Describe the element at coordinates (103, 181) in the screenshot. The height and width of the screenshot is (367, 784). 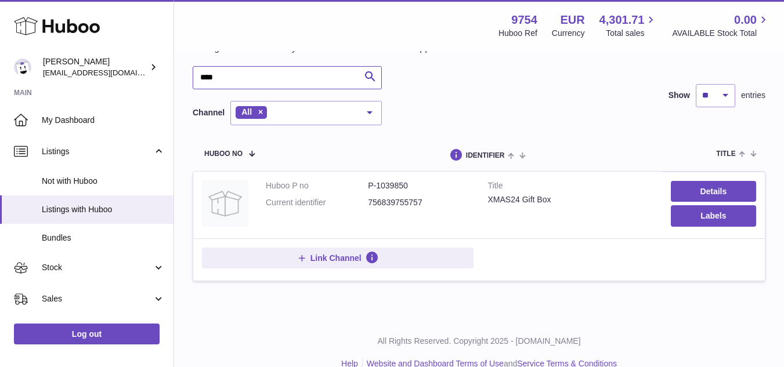
I see `span: Not with Huboo` at that location.